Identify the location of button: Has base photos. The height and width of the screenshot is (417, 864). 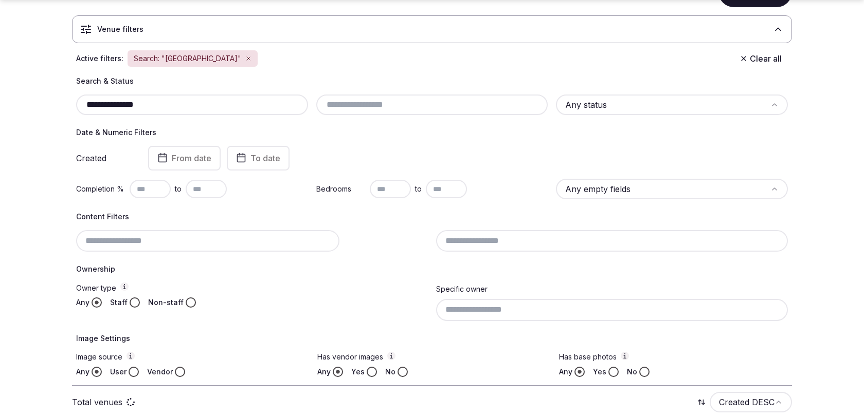
(625, 356).